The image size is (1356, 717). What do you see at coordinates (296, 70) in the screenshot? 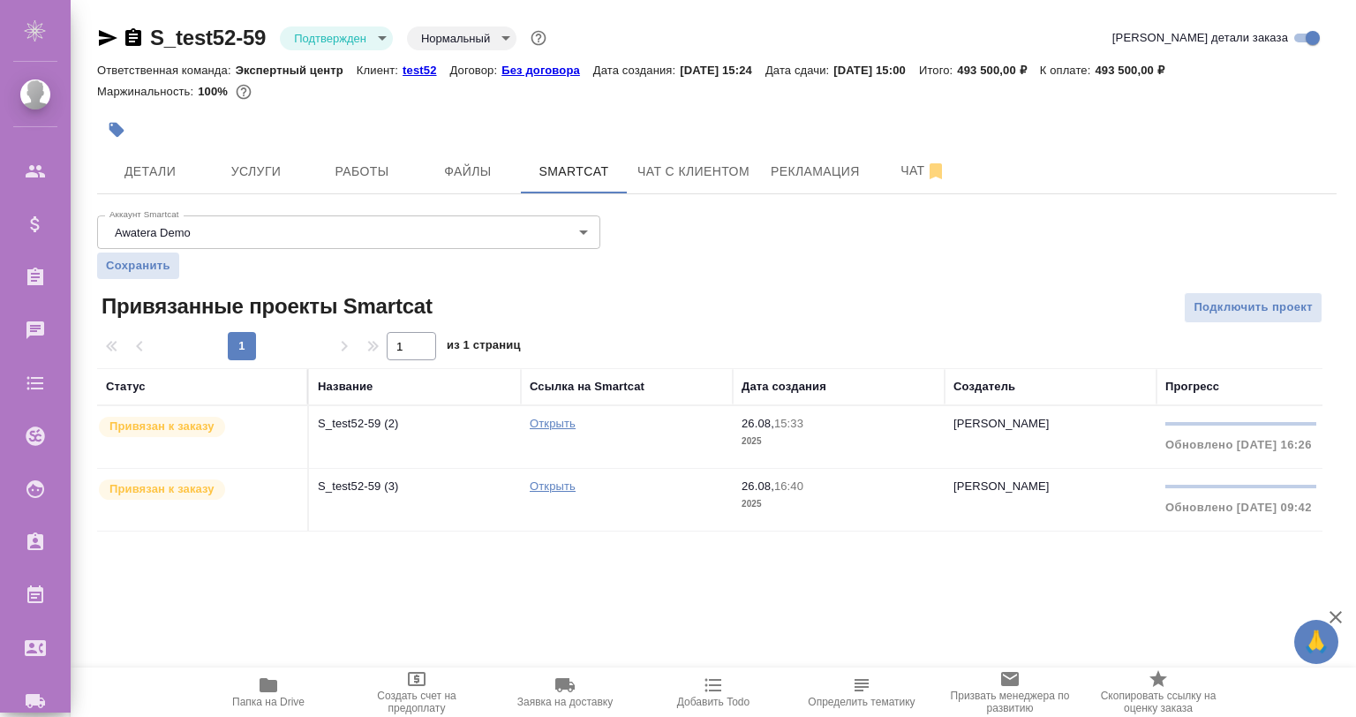
I see `p: Экспертный центр` at bounding box center [296, 70].